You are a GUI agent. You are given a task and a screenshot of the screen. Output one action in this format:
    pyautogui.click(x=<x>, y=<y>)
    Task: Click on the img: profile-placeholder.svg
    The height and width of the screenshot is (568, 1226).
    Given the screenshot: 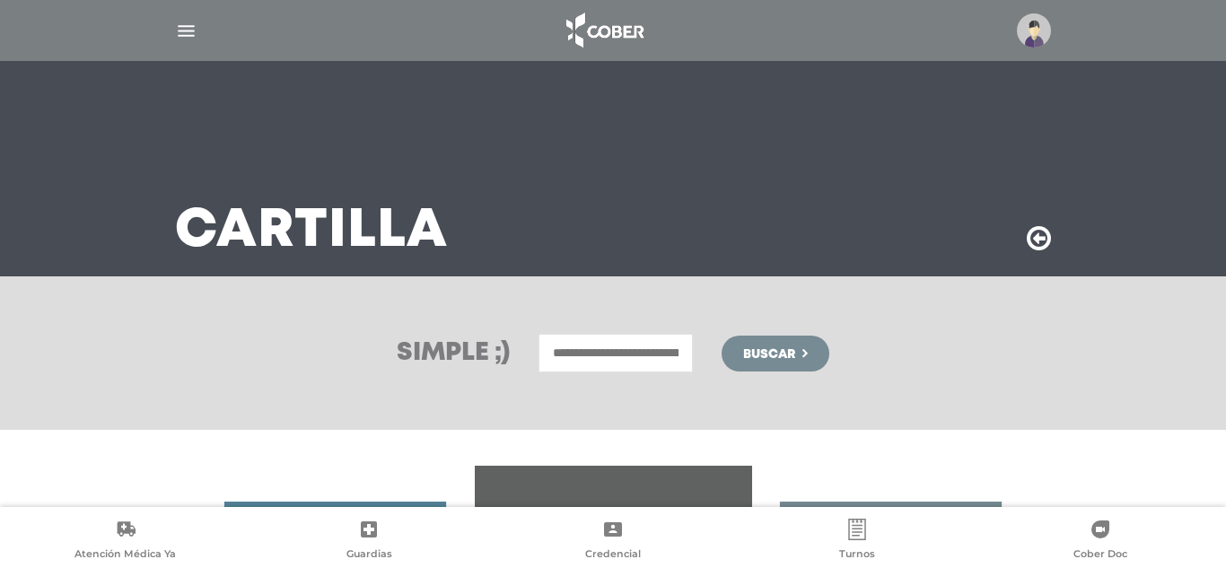 What is the action you would take?
    pyautogui.click(x=1034, y=31)
    